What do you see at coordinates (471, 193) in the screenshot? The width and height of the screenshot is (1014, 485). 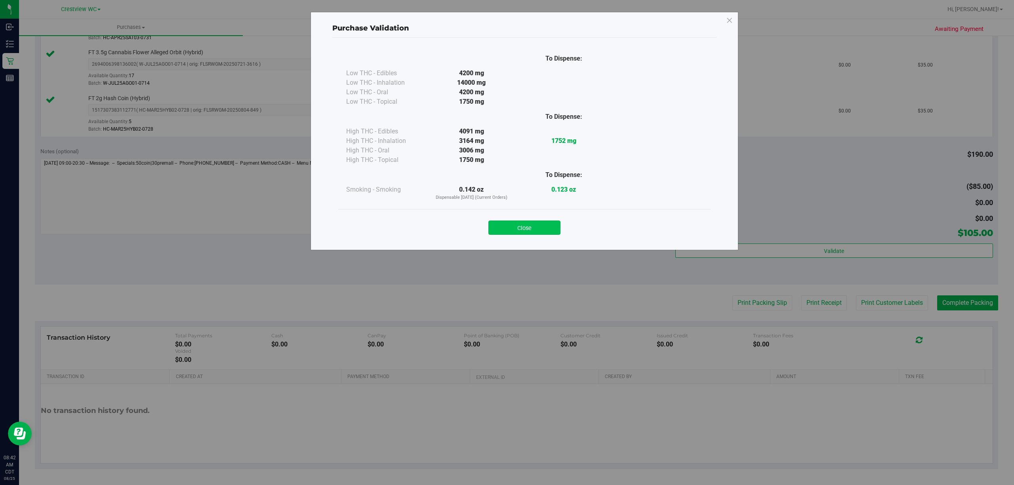 I see `div: 0.142 oz` at bounding box center [471, 193].